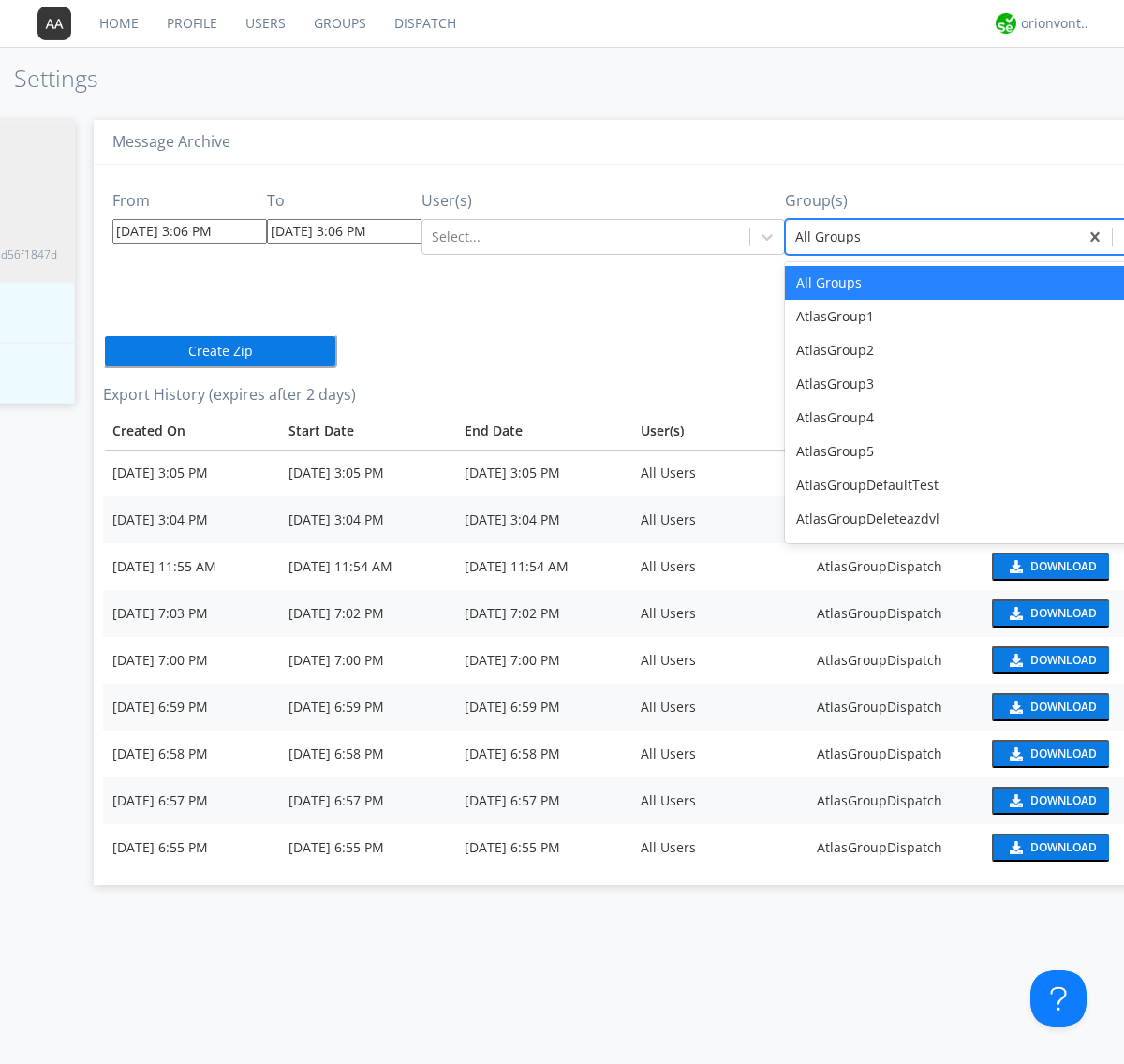  I want to click on th: User(s), so click(720, 431).